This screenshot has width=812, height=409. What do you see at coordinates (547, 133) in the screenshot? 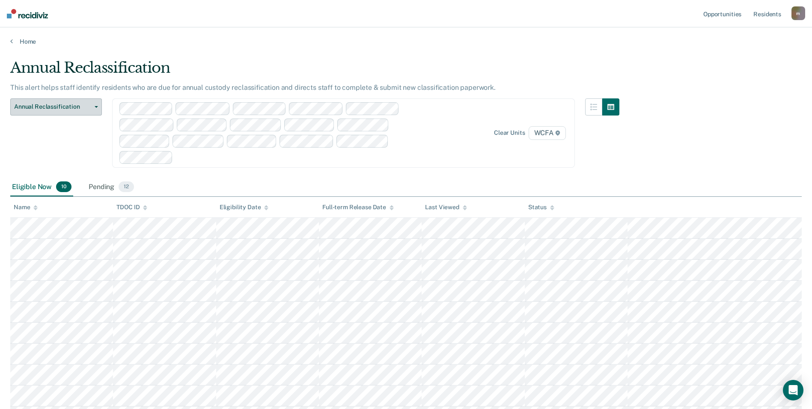
I see `span: WCFA` at bounding box center [547, 133].